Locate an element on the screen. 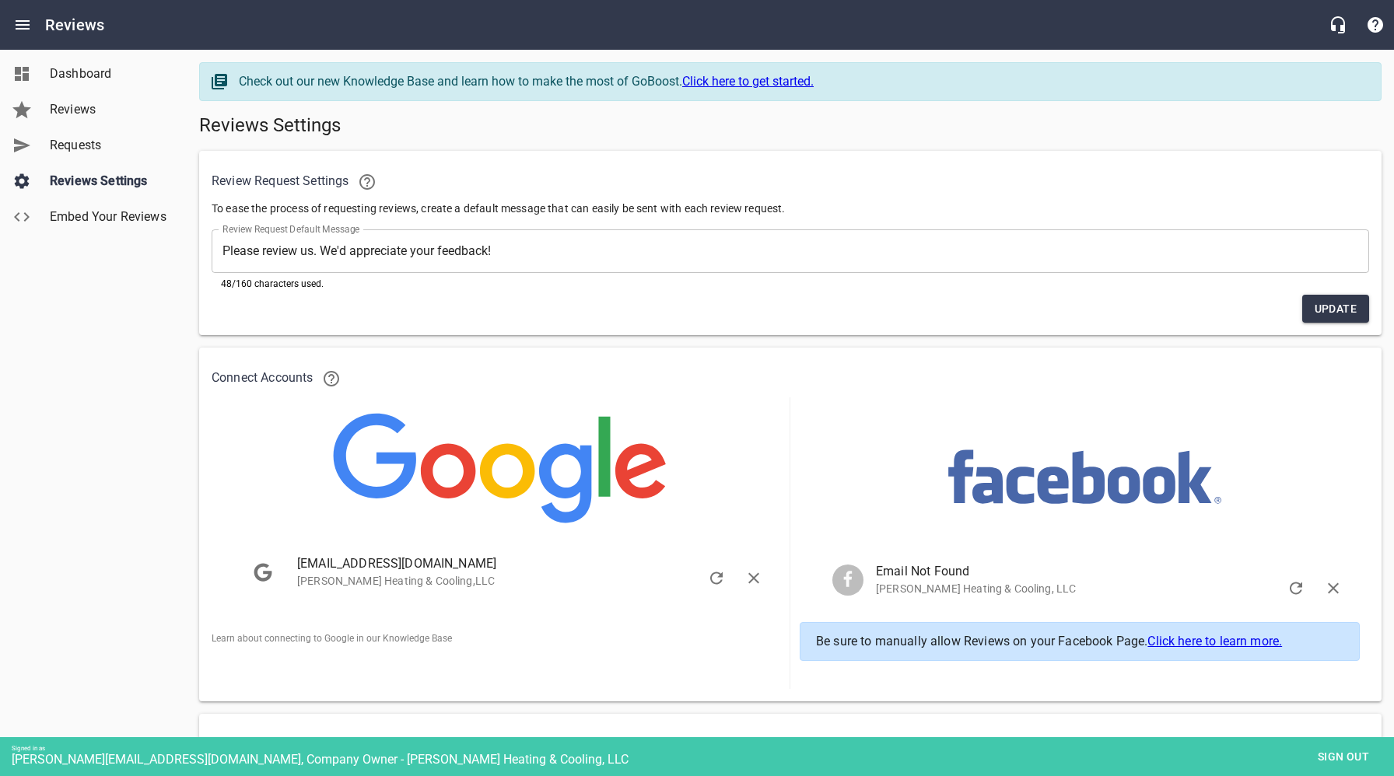 The height and width of the screenshot is (776, 1394). a: Learn more about connecting Google and Facebook to Reviews is located at coordinates (331, 379).